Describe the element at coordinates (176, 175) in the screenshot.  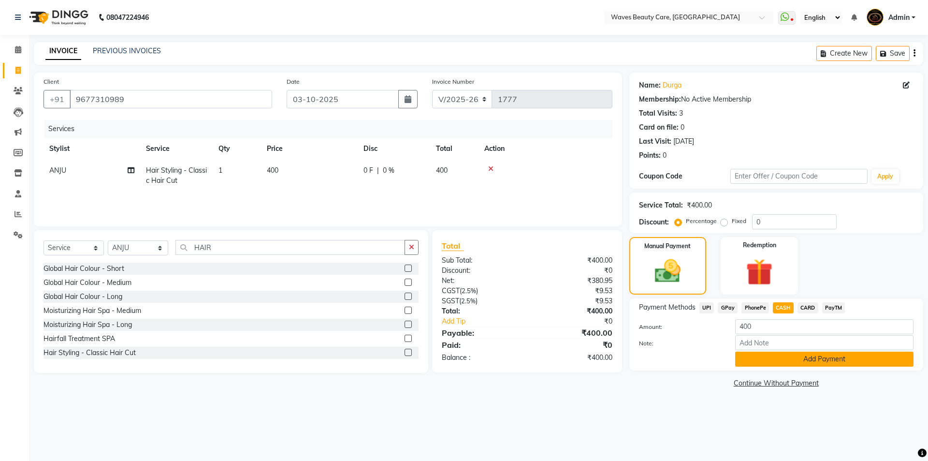
I see `span: Hair Styling - Classic Hair Cut` at that location.